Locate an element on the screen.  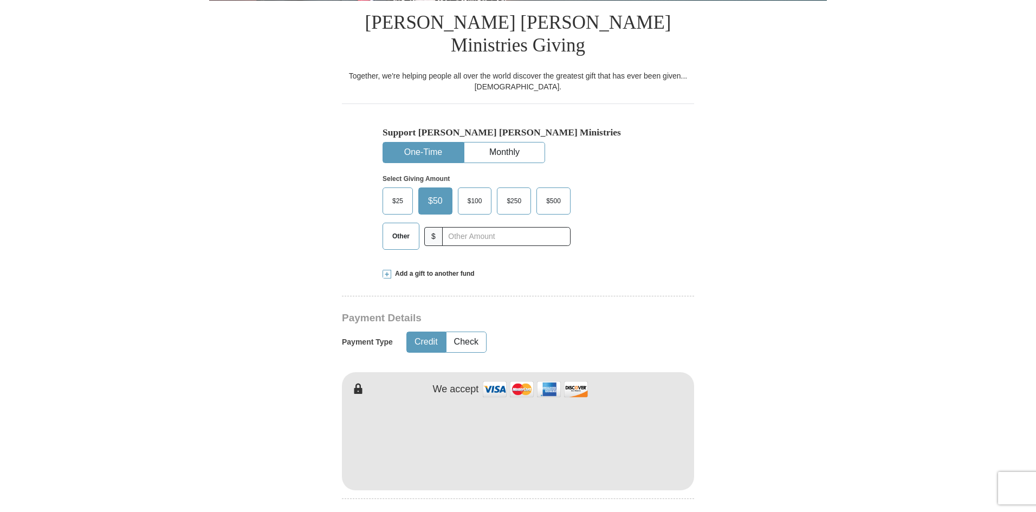
h4: We accept is located at coordinates (456, 390).